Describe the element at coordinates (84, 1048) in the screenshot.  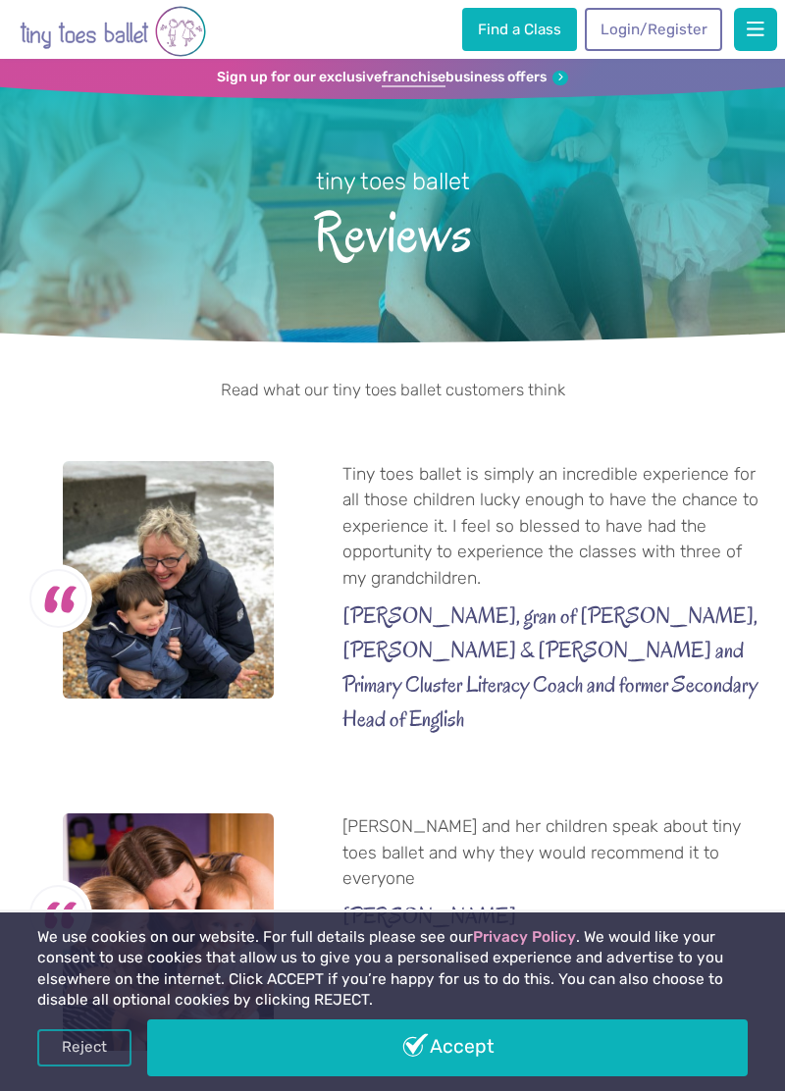
I see `a: Reject` at that location.